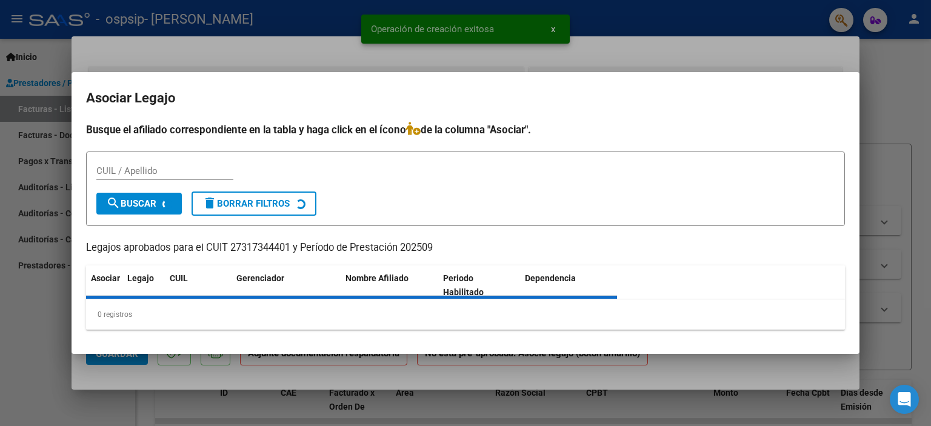 The height and width of the screenshot is (426, 931). Describe the element at coordinates (479, 285) in the screenshot. I see `datatable-header-cell: Periodo Habilitado` at that location.